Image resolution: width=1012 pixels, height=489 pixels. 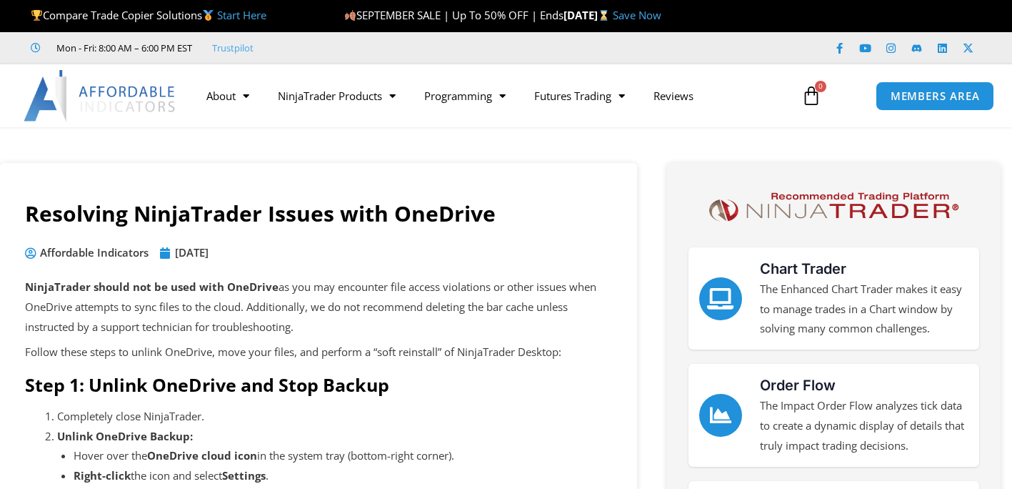 What do you see at coordinates (821, 86) in the screenshot?
I see `span: 0` at bounding box center [821, 86].